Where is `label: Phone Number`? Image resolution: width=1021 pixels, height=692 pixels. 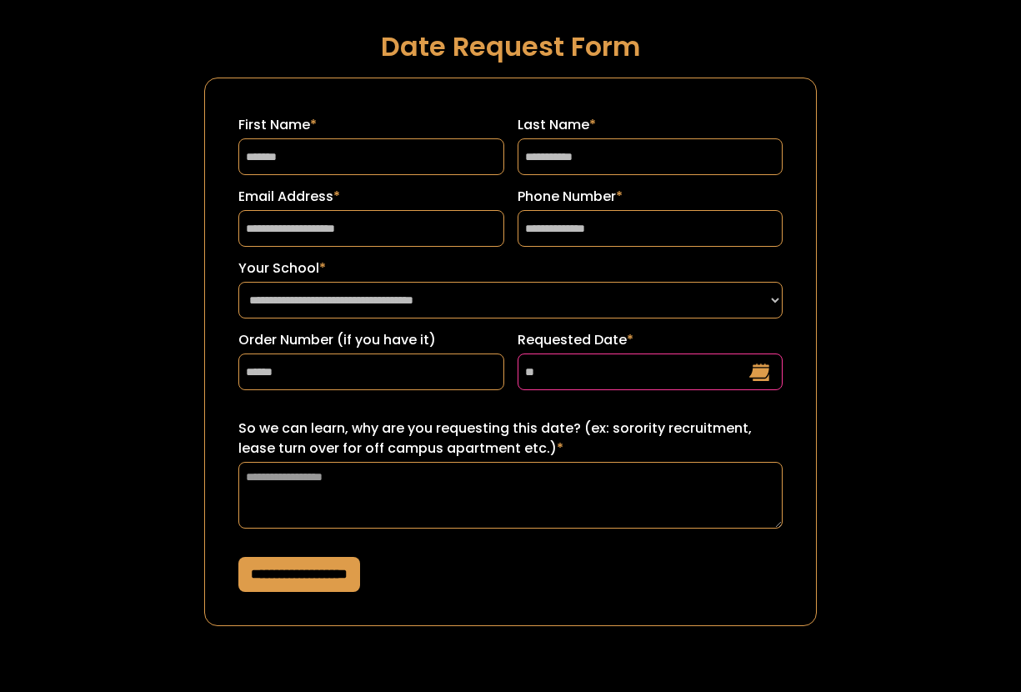 label: Phone Number is located at coordinates (650, 197).